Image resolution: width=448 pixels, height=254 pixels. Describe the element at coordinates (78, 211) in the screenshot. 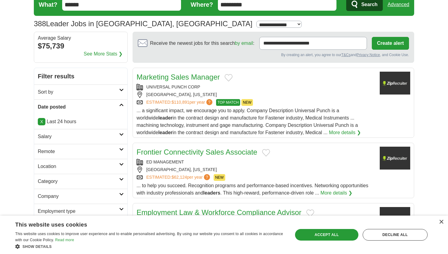

I see `h2: Employment type` at that location.